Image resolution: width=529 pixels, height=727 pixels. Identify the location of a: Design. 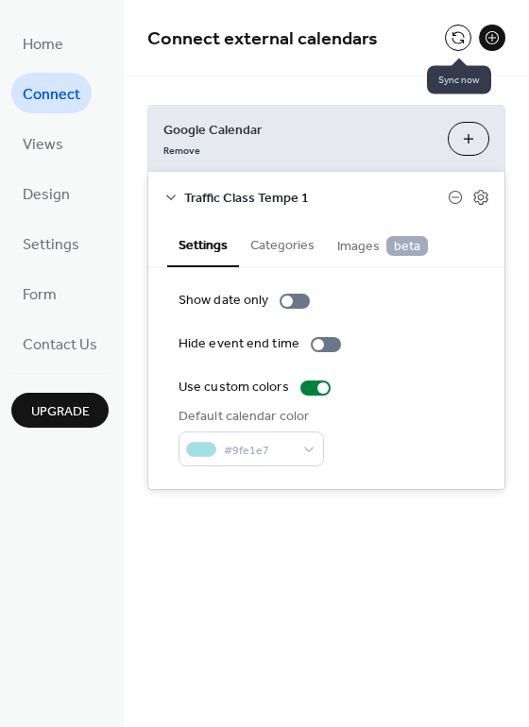
(46, 193).